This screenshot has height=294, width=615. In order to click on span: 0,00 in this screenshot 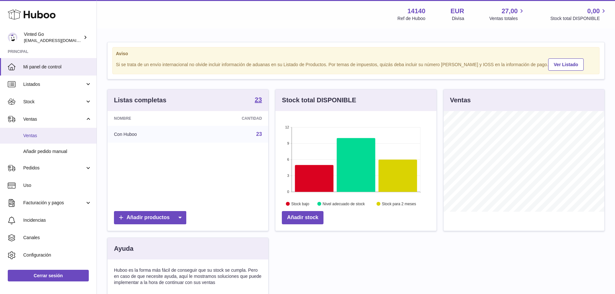, I will do `click(593, 11)`.